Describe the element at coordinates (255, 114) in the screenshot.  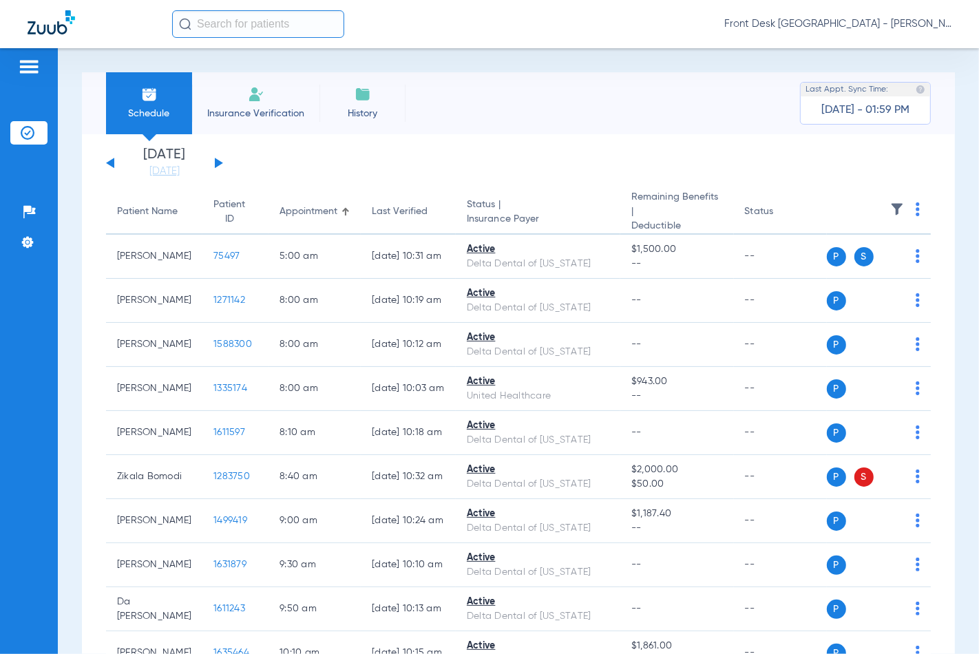
I see `span: Insurance Verification` at that location.